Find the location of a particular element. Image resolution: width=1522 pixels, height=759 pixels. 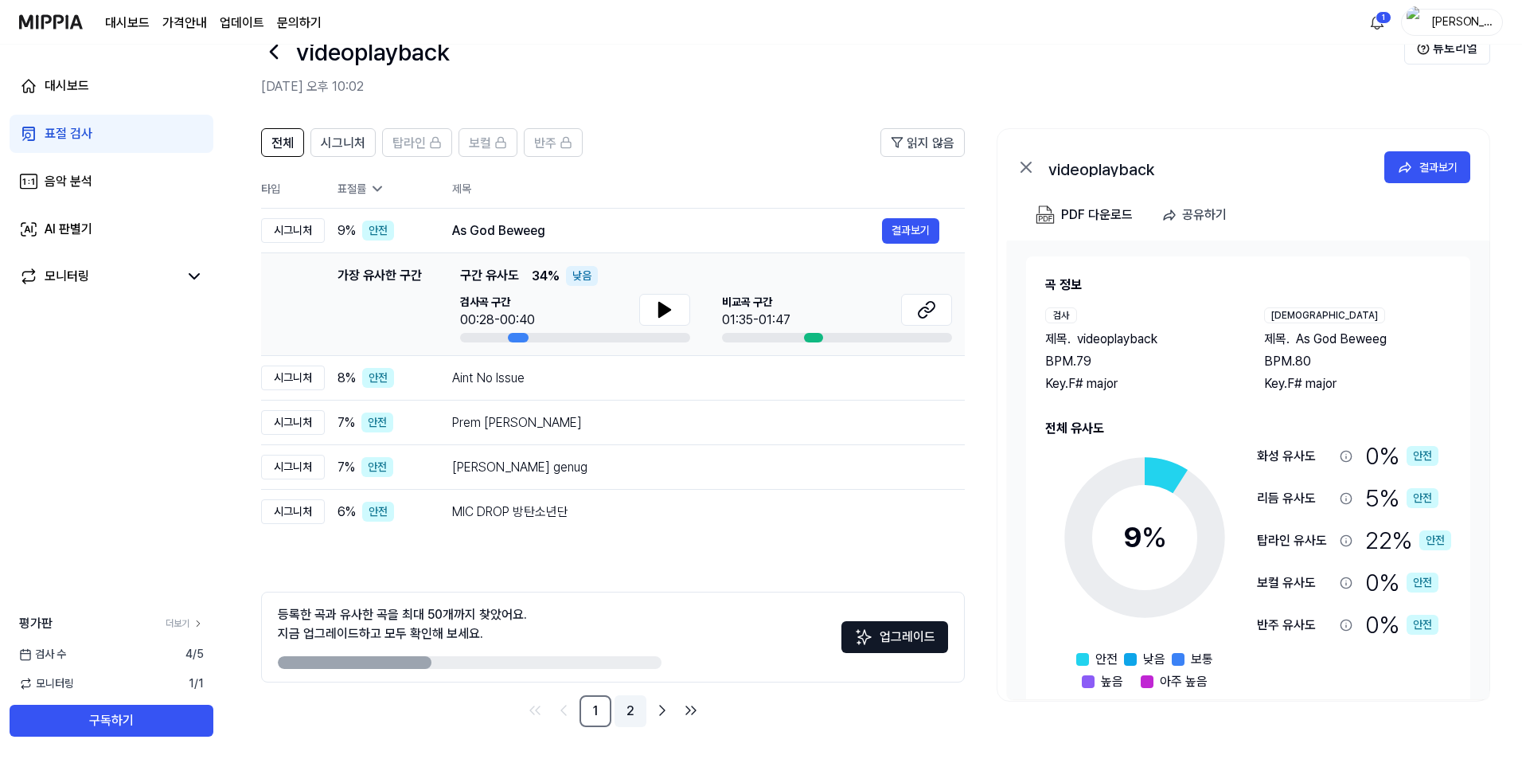

span: 전체 is located at coordinates (283, 143).